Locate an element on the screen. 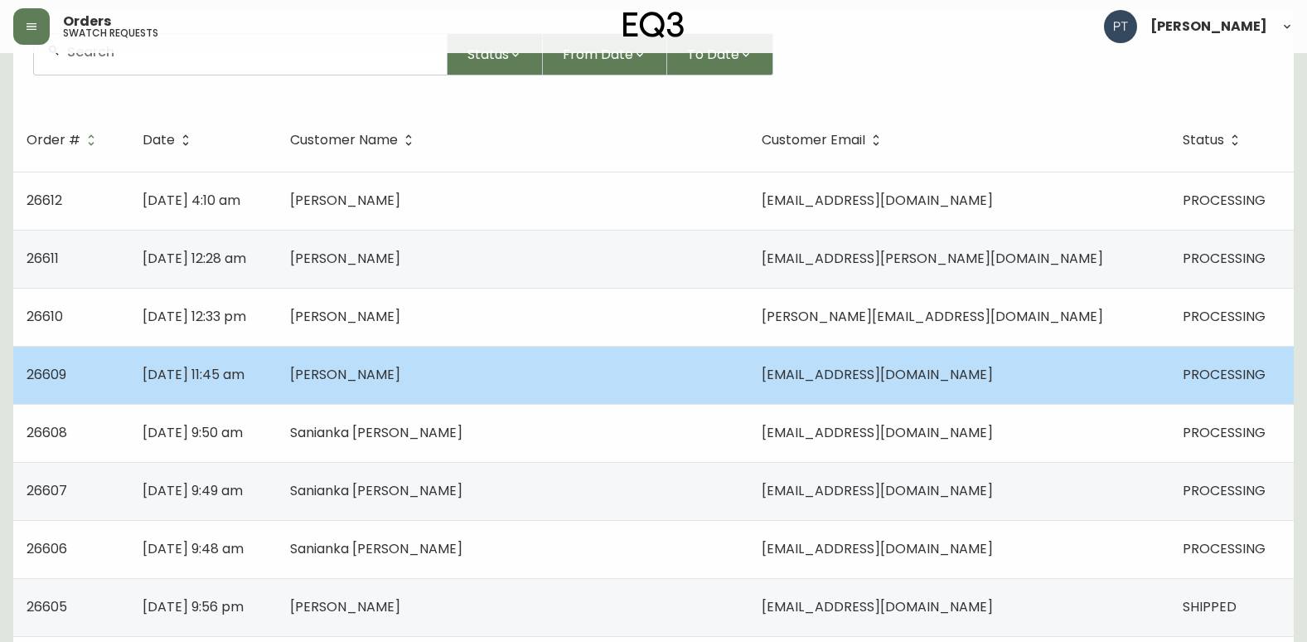  button: To Date is located at coordinates (720, 54).